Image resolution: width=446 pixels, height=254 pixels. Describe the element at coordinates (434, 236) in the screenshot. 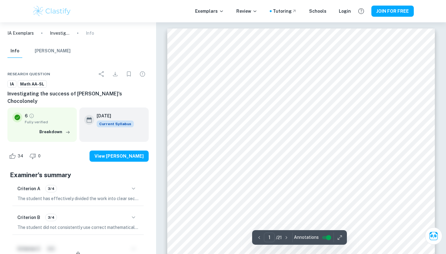

I see `button: Ask Clai` at that location.